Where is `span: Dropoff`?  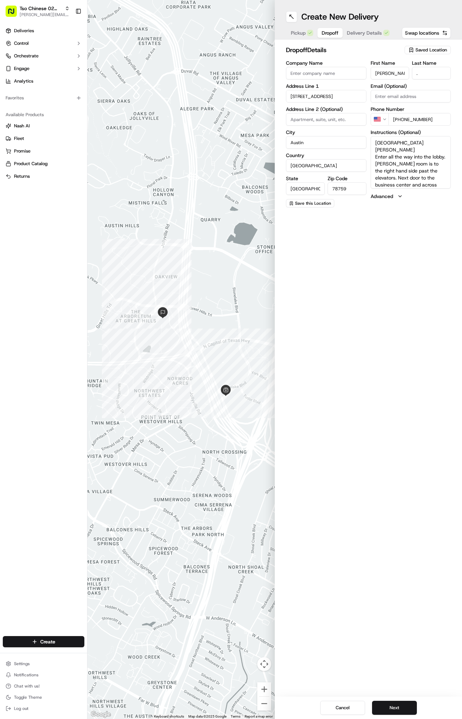 span: Dropoff is located at coordinates (330, 33).